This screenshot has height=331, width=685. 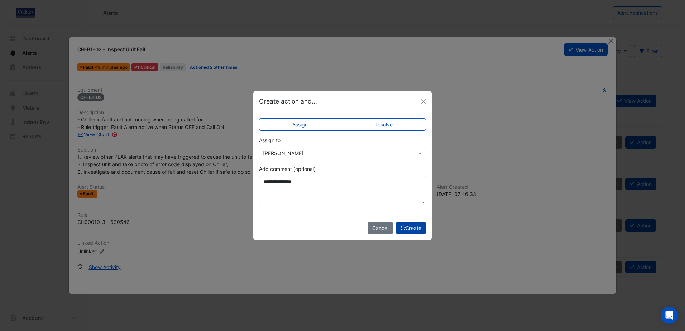 I want to click on button: Cancel, so click(x=380, y=228).